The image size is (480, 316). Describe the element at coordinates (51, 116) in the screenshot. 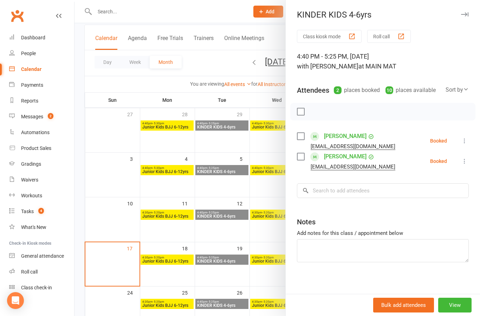

I see `span: 2` at that location.